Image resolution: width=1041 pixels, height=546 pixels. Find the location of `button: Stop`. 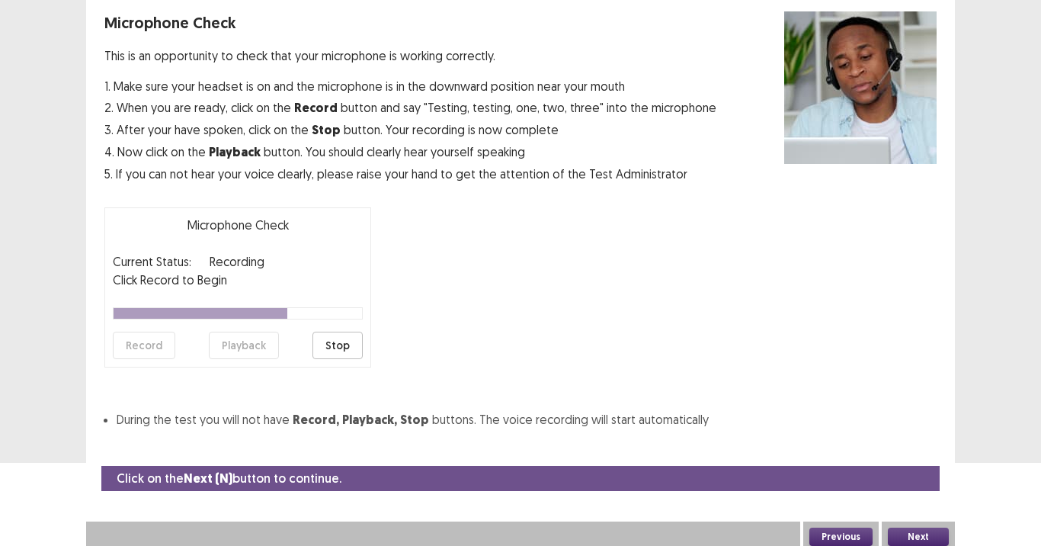

button: Stop is located at coordinates (338, 345).